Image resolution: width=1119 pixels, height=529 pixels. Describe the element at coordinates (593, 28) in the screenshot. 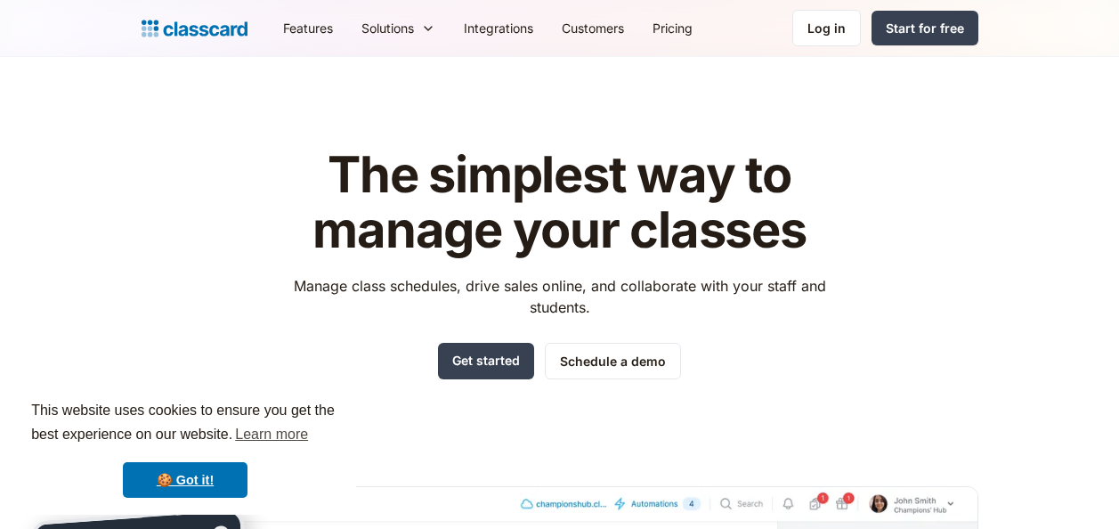

I see `a: Customers` at that location.